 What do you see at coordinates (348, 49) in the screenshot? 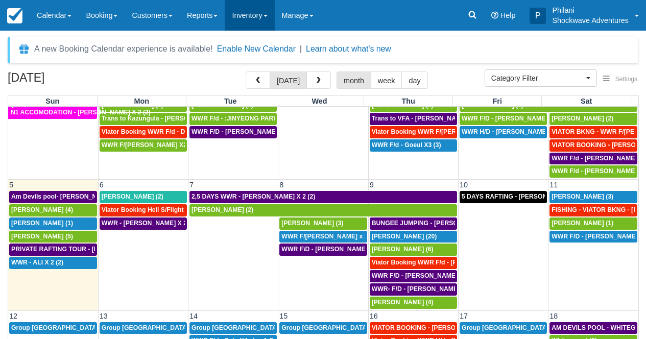
I see `a: Learn about what's new` at bounding box center [348, 49].